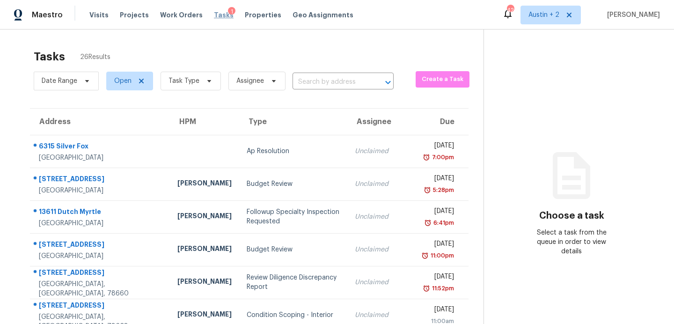 Image resolution: width=674 pixels, height=324 pixels. What do you see at coordinates (294, 122) in the screenshot?
I see `th: Type` at bounding box center [294, 122].